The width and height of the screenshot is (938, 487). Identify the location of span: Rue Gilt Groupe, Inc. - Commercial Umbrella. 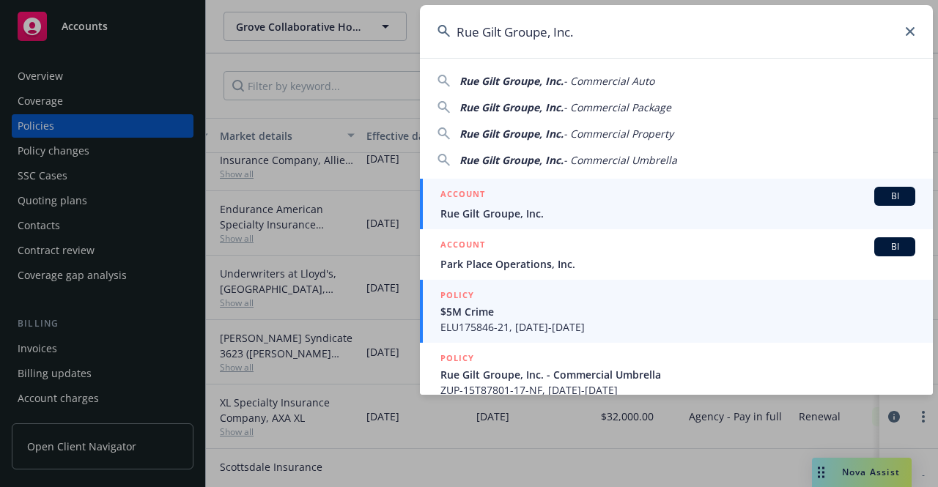
(678, 374).